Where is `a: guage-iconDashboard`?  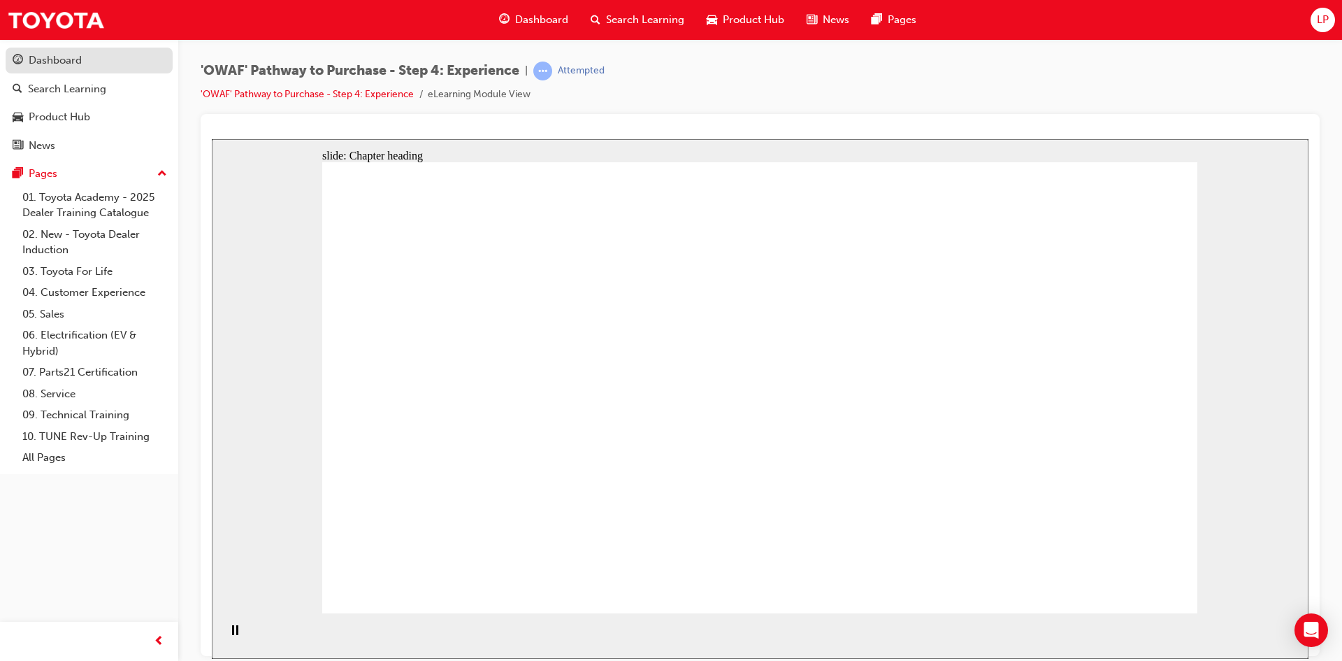 a: guage-iconDashboard is located at coordinates (533, 20).